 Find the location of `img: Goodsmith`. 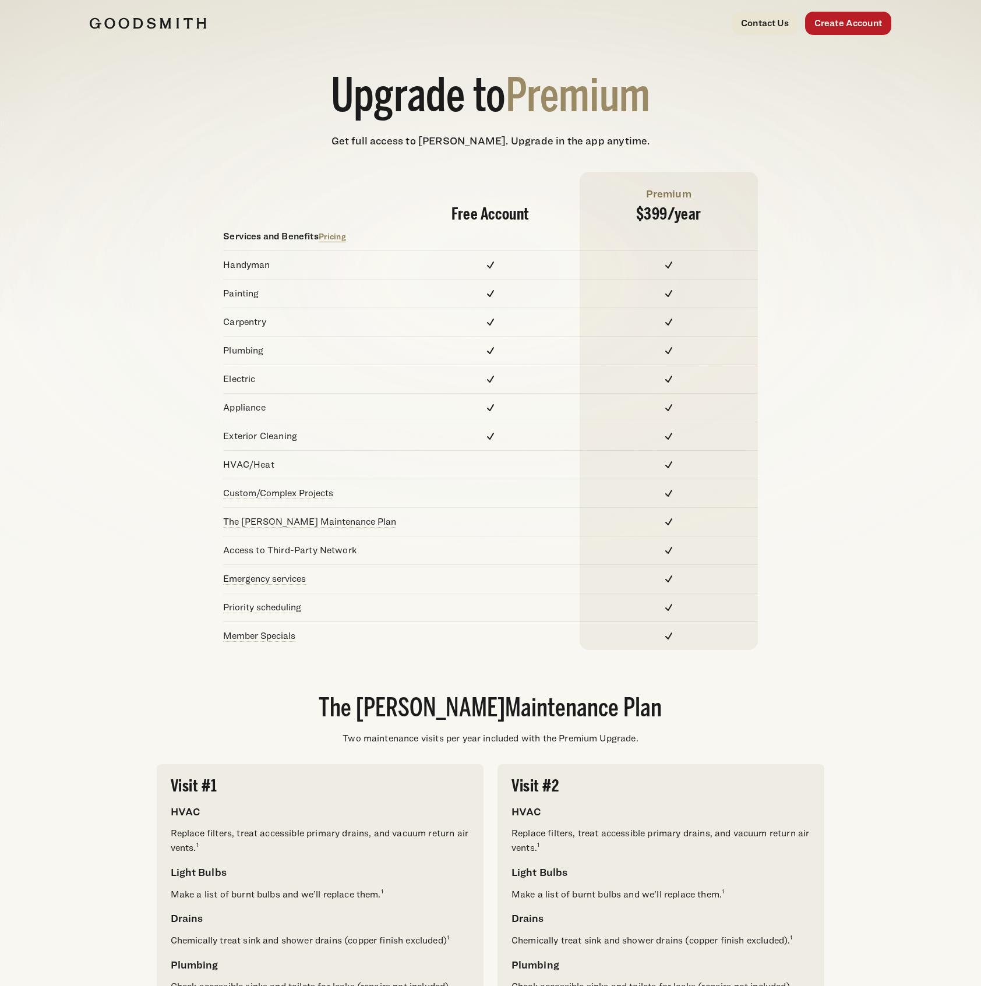

img: Goodsmith is located at coordinates (148, 23).